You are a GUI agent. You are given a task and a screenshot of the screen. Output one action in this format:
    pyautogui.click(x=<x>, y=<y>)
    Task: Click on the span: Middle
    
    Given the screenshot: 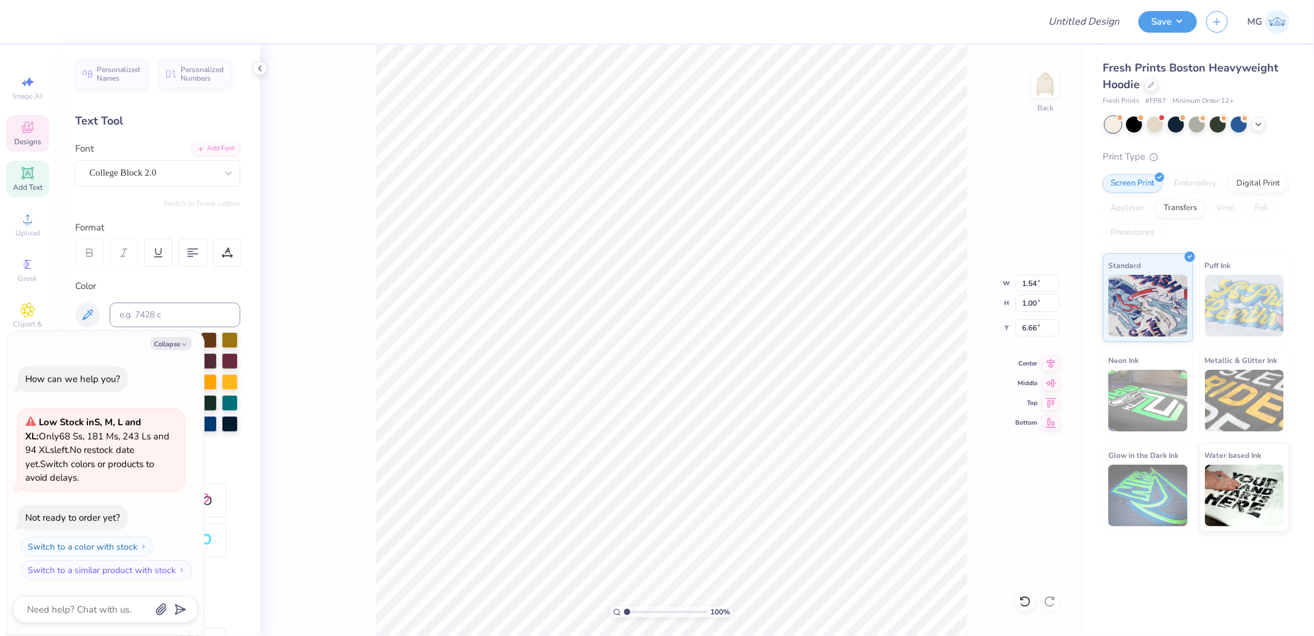 What is the action you would take?
    pyautogui.click(x=1026, y=383)
    